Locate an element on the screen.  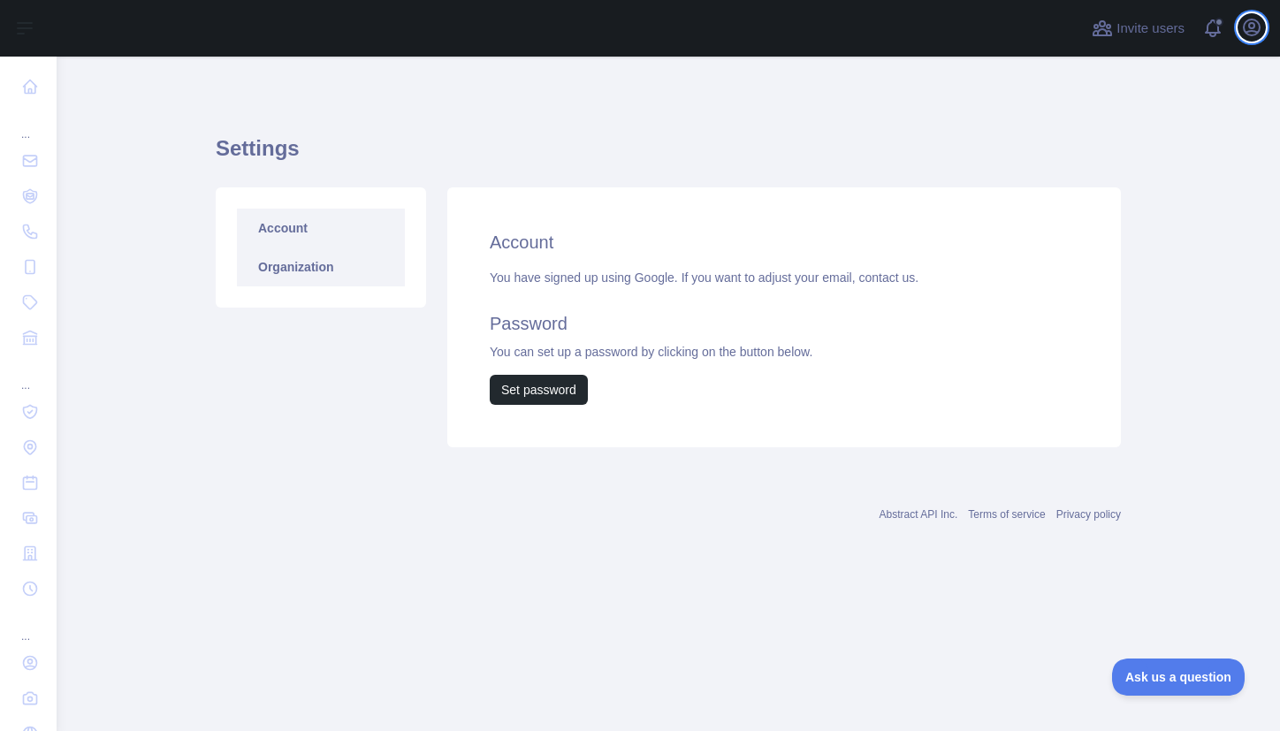
a: Privacy policy is located at coordinates (1089, 515).